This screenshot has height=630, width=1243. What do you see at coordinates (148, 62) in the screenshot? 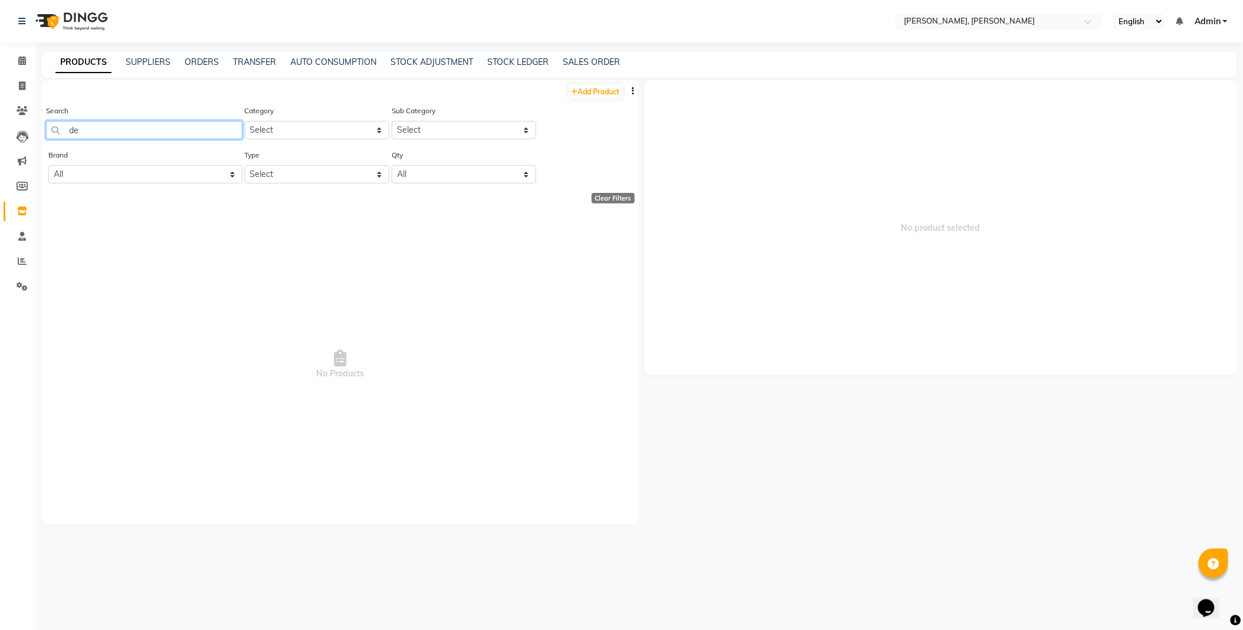
I see `a: SUPPLIERS` at bounding box center [148, 62].